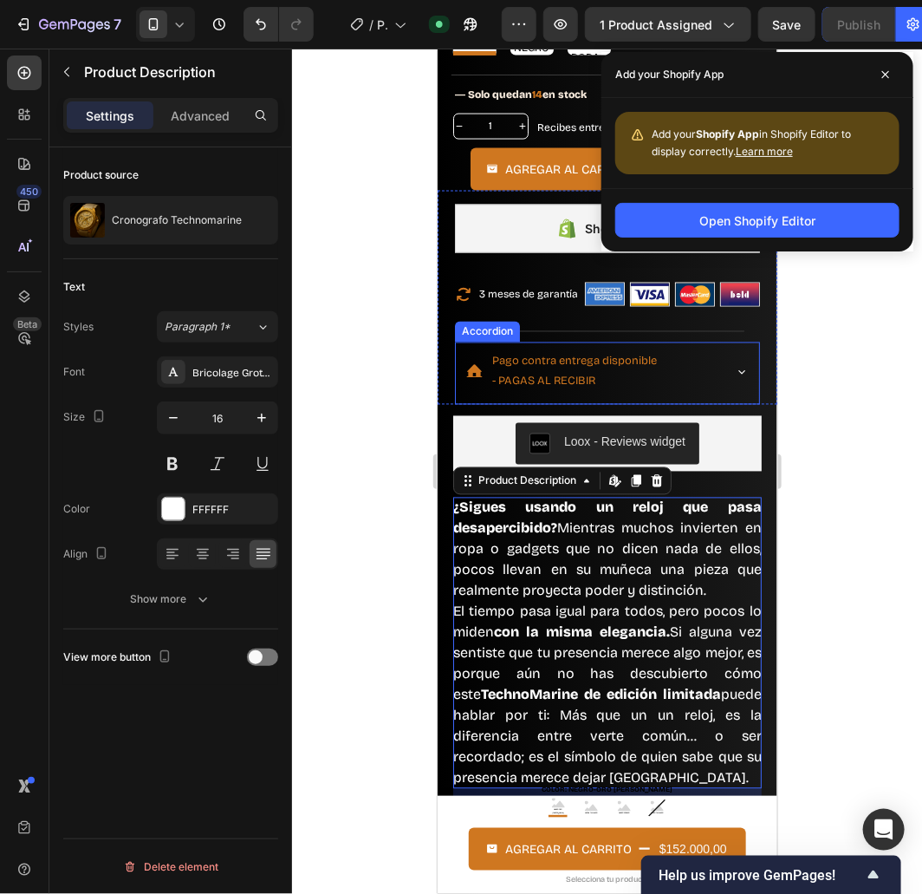 The image size is (922, 894). I want to click on p: Cronografo Technomarine, so click(177, 220).